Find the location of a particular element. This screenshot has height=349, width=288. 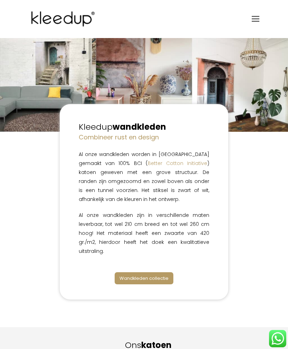

a: Wandkleden collectie is located at coordinates (144, 278).